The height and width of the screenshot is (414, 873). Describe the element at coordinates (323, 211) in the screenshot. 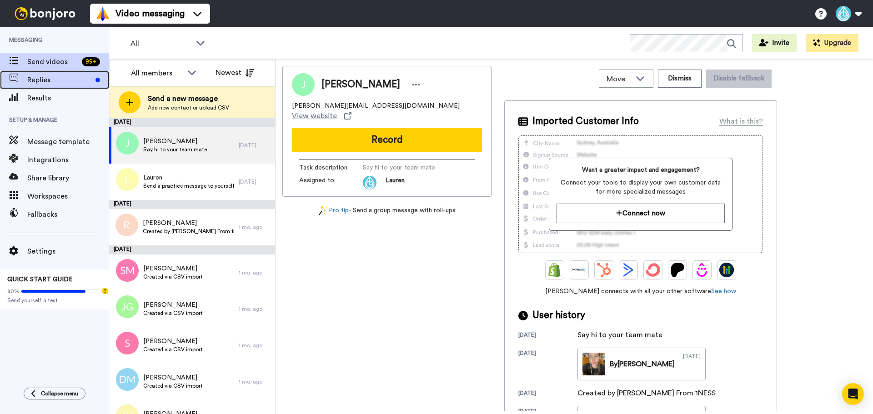

I see `img: magic-wand.svg` at that location.